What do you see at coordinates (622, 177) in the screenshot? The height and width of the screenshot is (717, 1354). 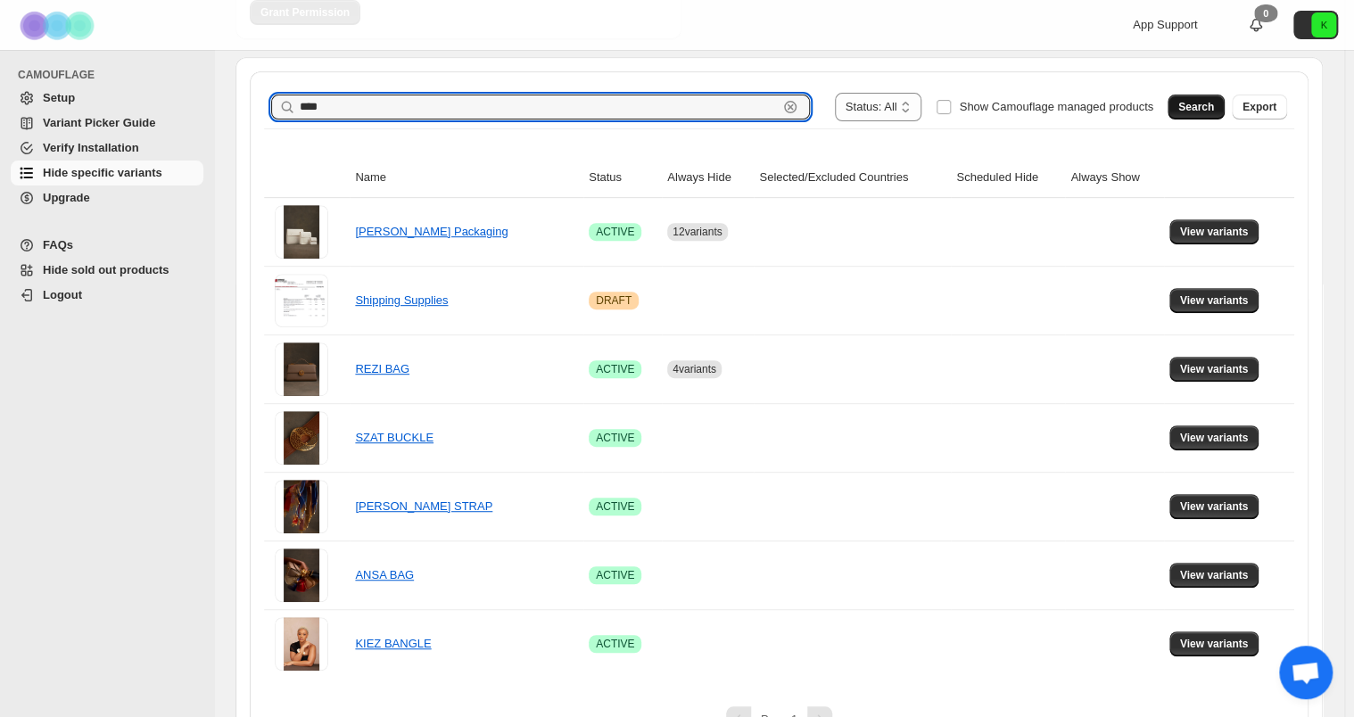 I see `th: Status` at bounding box center [622, 177].